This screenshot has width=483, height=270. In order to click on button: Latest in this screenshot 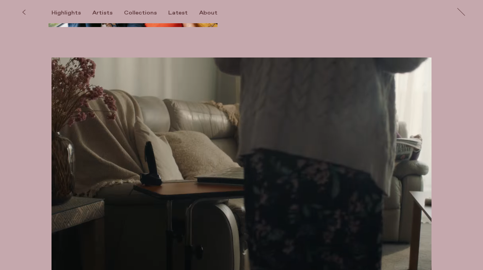, I will do `click(183, 13)`.